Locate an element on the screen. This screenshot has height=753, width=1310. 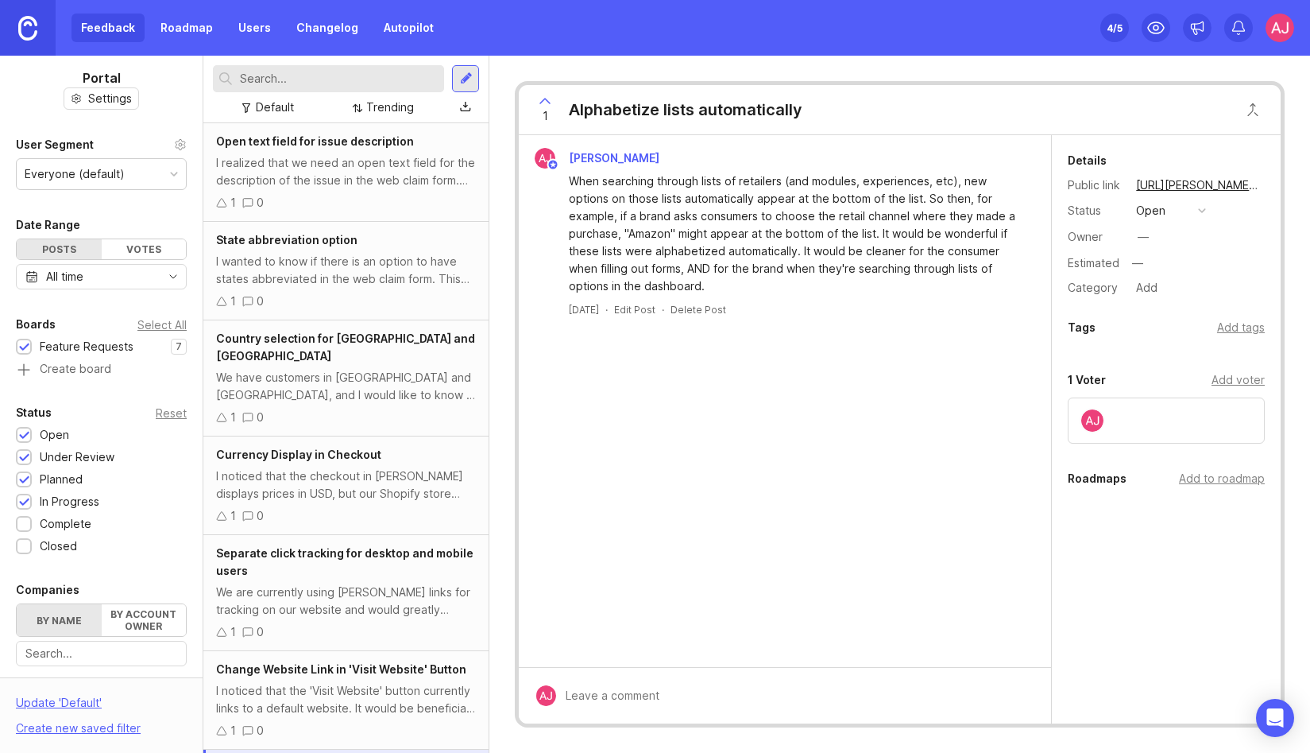
button: 4/5 is located at coordinates (1115, 28).